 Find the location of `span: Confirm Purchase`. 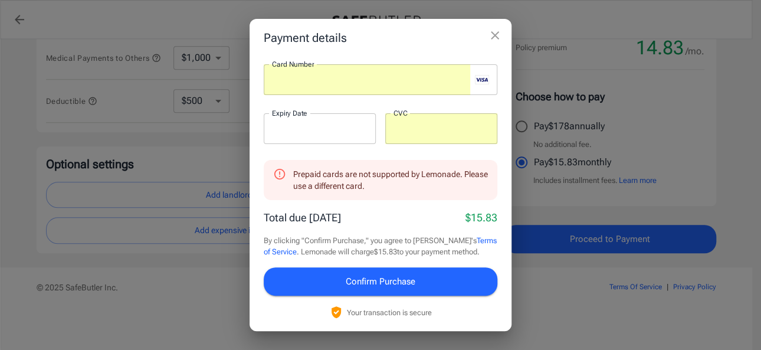

span: Confirm Purchase is located at coordinates (381, 282).